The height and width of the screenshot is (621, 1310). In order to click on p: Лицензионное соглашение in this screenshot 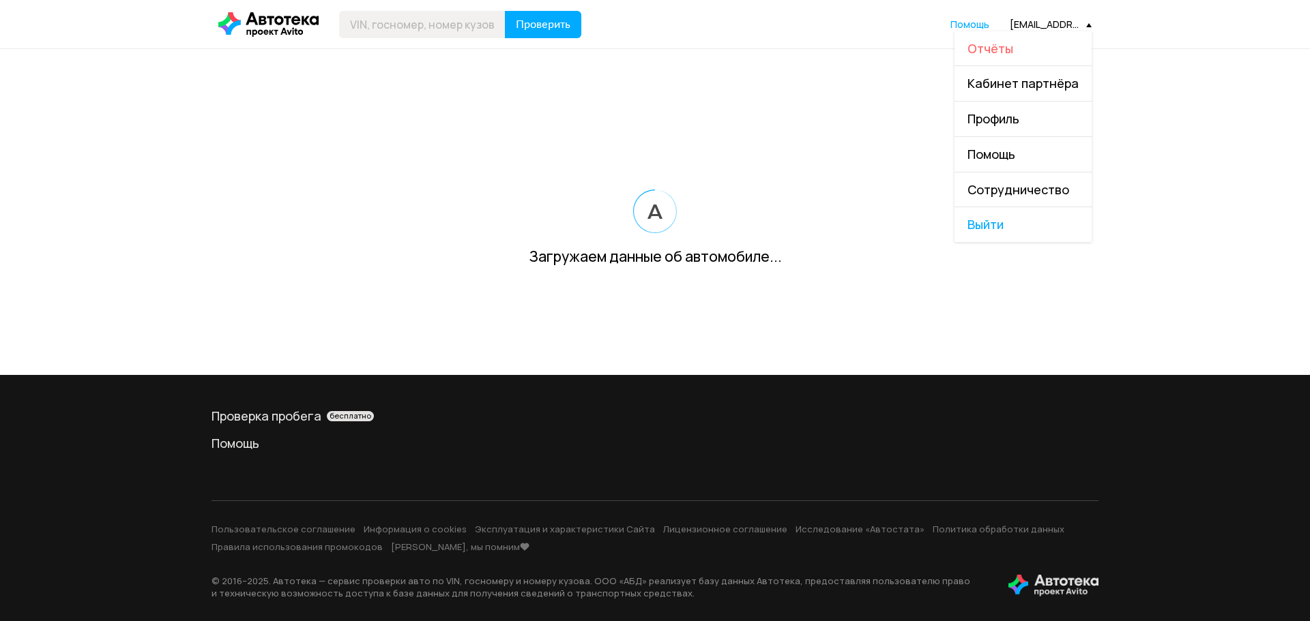, I will do `click(725, 529)`.